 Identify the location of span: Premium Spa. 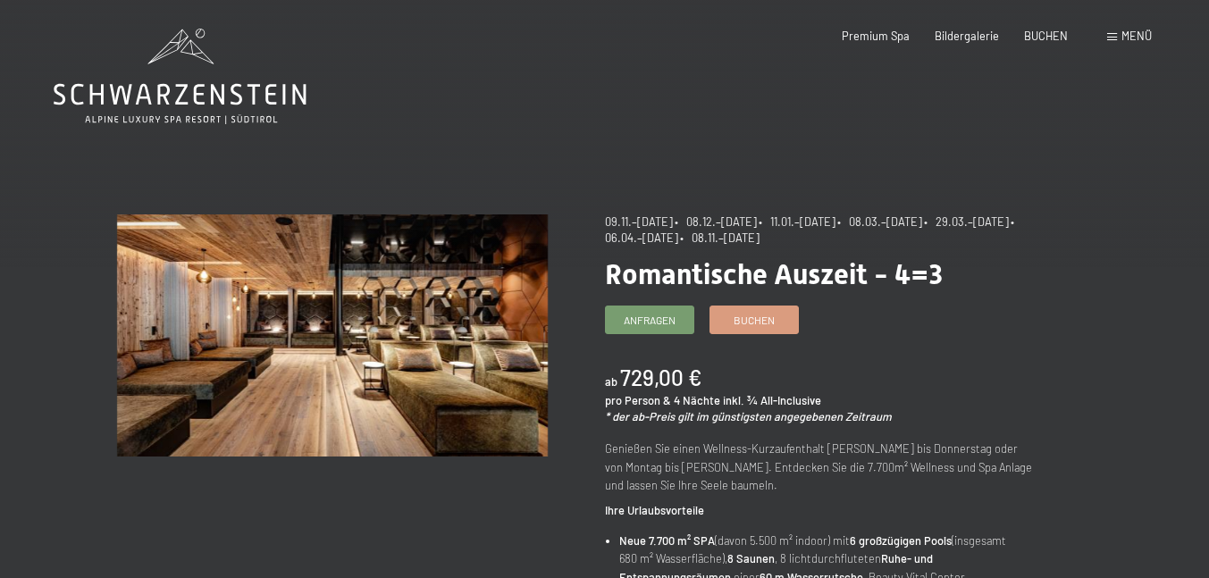
(876, 36).